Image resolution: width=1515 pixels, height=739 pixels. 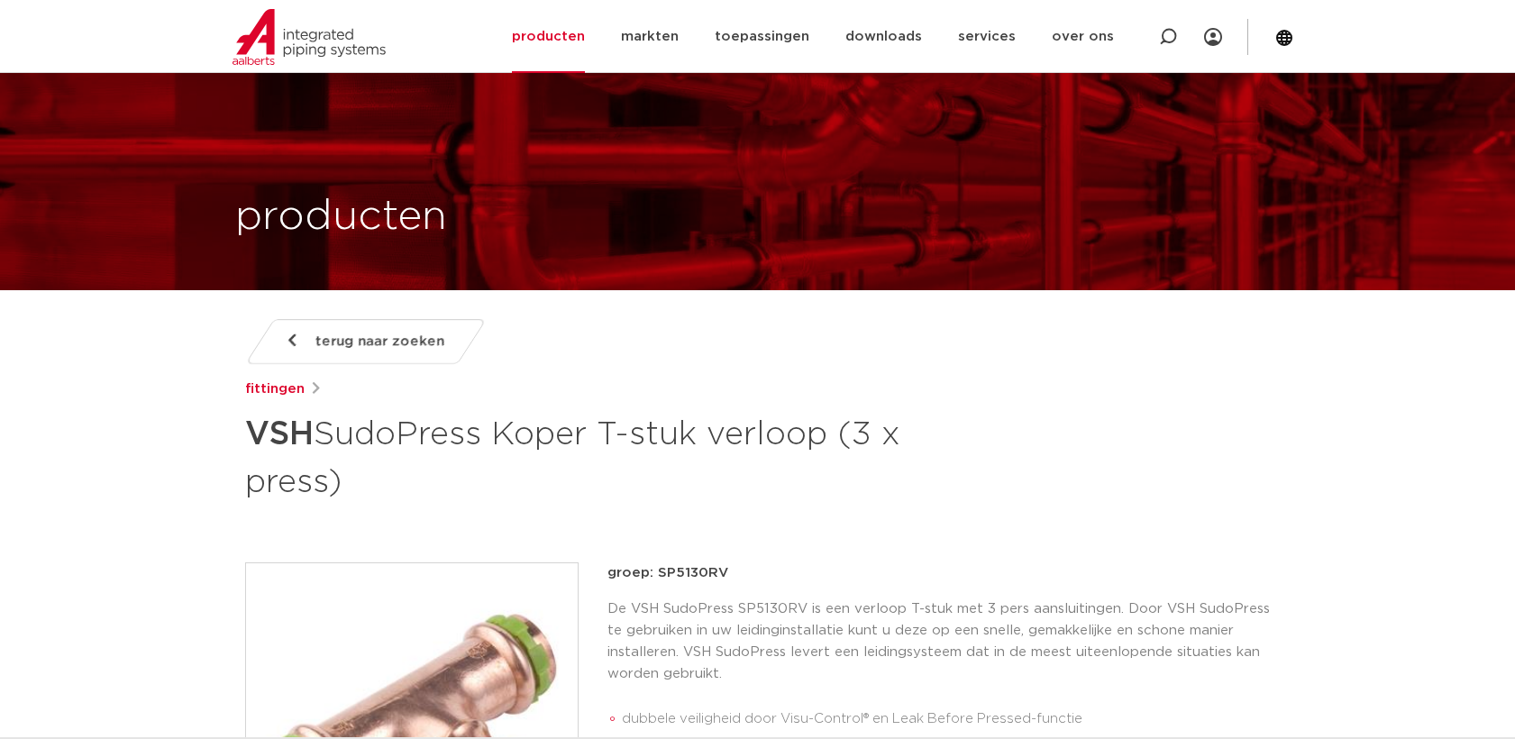 I want to click on p: De VSH SudoPress SP5130RV is een verloop T-stuk met 3 pers aansluitingen. Door VSH SudoPress te g..., so click(x=939, y=642).